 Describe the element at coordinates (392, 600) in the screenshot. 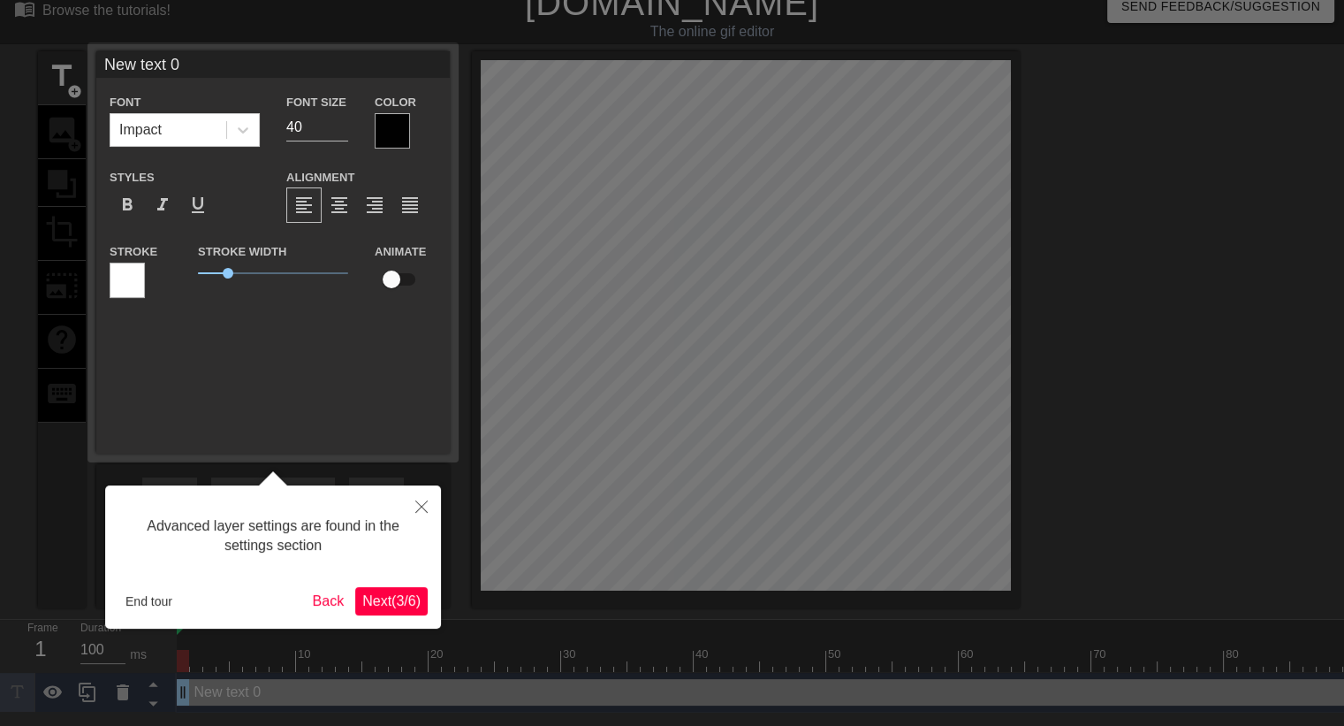

I see `span: Next ( 3 / 6 )` at that location.